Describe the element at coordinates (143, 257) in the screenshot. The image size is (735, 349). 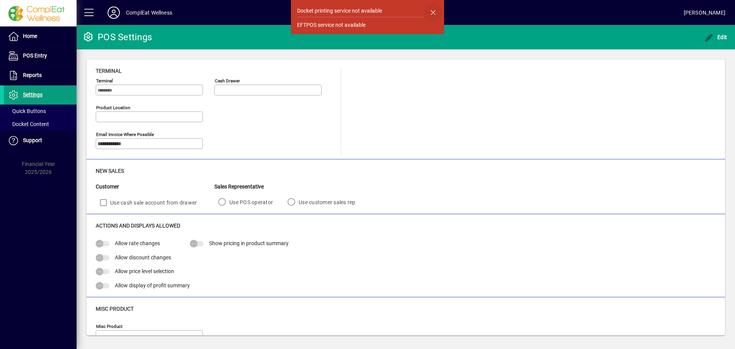
I see `span: Allow discount changes` at that location.